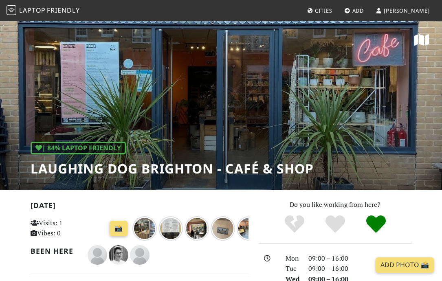 The width and height of the screenshot is (442, 281). Describe the element at coordinates (354, 11) in the screenshot. I see `a: Add` at that location.